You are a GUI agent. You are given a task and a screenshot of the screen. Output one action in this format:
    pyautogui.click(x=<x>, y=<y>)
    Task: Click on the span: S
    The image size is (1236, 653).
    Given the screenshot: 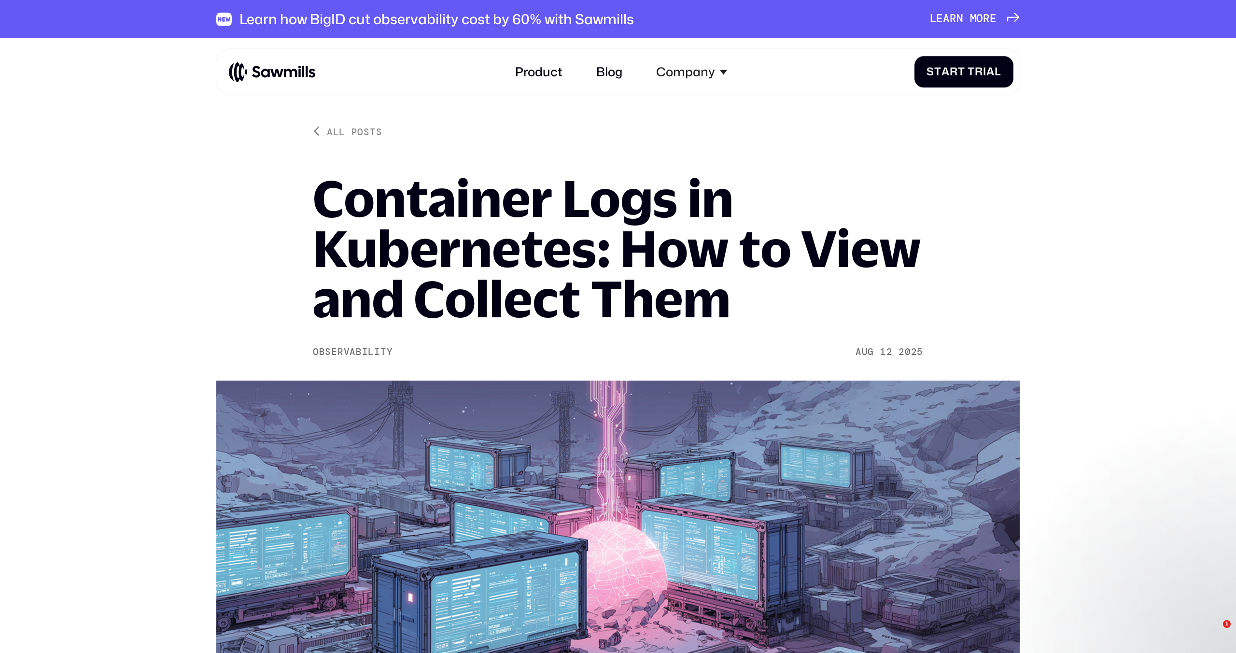 What is the action you would take?
    pyautogui.click(x=931, y=72)
    